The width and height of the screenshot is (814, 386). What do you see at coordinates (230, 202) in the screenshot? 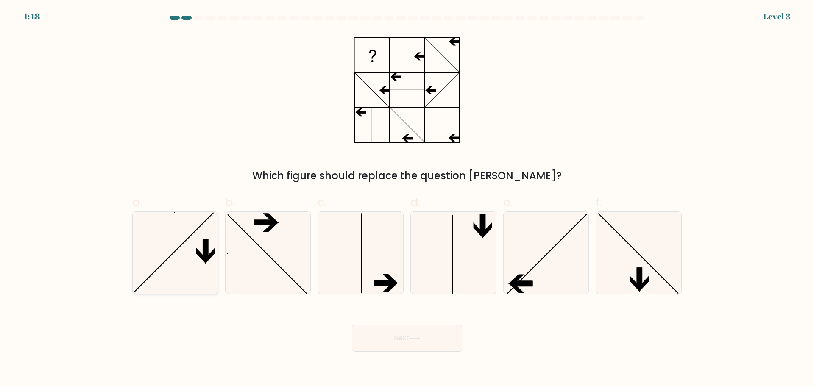
I see `span: b.` at bounding box center [230, 202].